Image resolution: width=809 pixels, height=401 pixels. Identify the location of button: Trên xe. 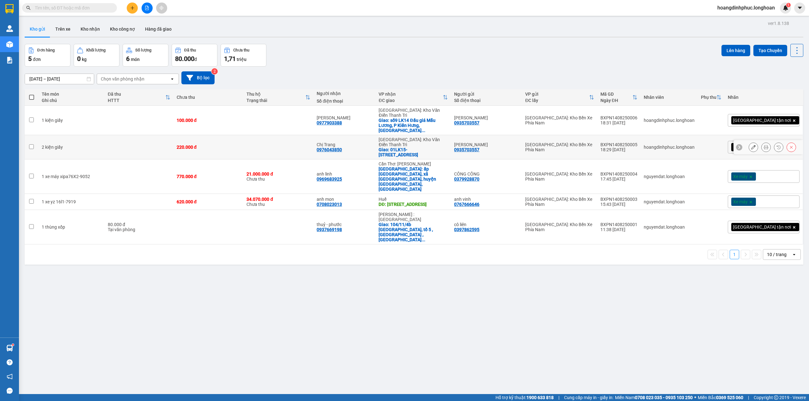
(63, 29).